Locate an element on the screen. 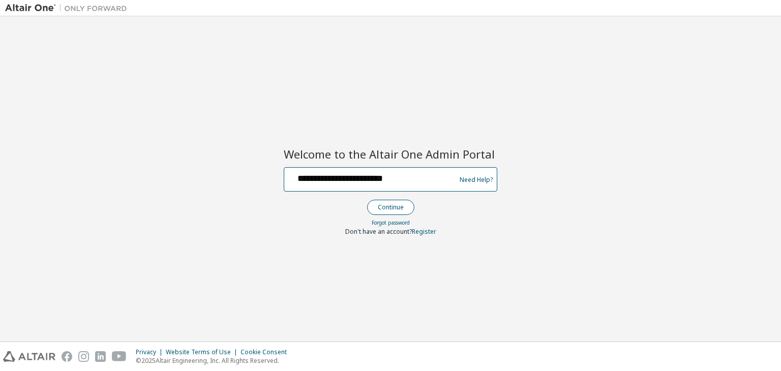  img: Altair One is located at coordinates (69, 8).